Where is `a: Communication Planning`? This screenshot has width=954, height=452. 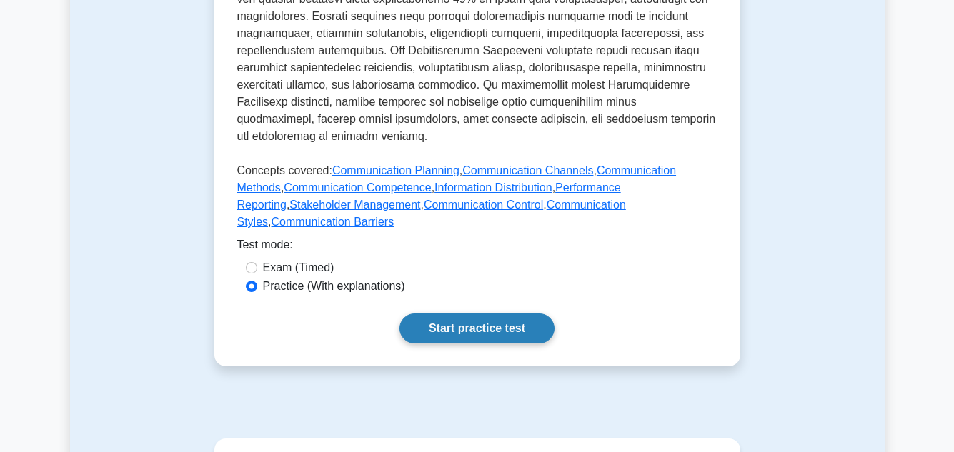
a: Communication Planning is located at coordinates (396, 170).